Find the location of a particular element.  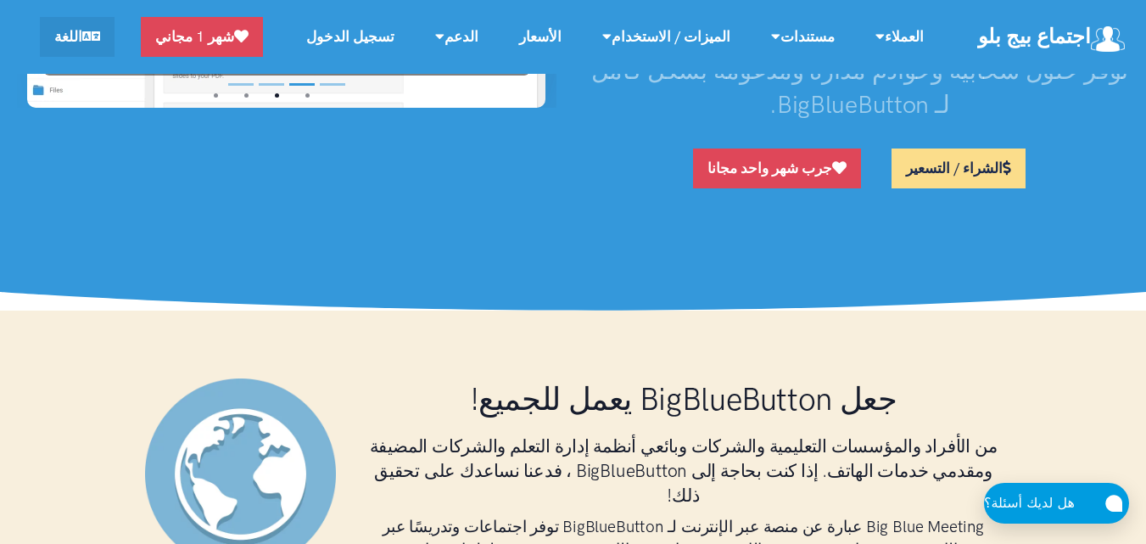

a: العملاء is located at coordinates (899, 36).